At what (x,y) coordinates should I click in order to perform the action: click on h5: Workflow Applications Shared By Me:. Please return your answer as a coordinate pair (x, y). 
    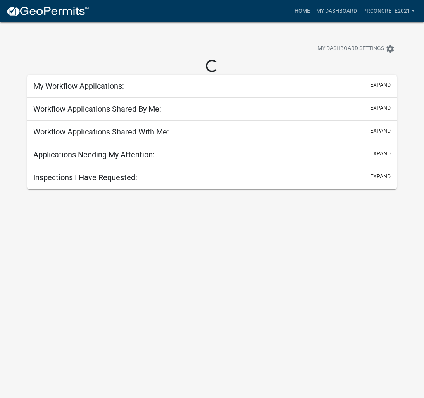
    Looking at the image, I should click on (97, 109).